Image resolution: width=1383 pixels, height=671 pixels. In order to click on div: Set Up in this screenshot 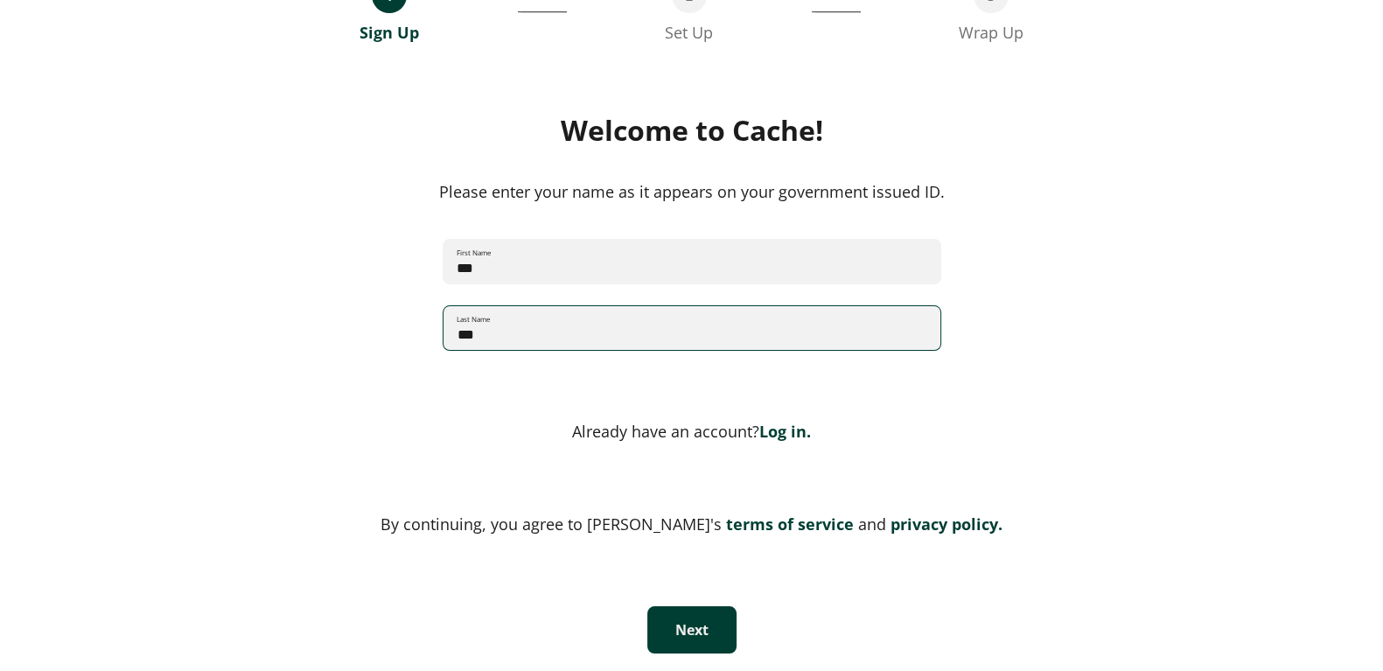, I will do `click(688, 32)`.